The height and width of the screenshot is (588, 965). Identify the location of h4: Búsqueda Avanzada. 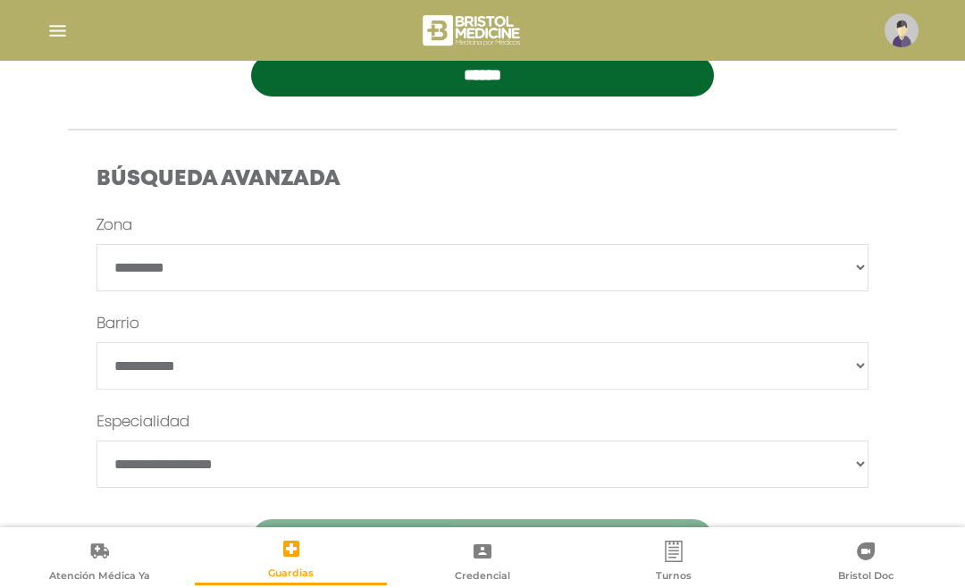
(482, 180).